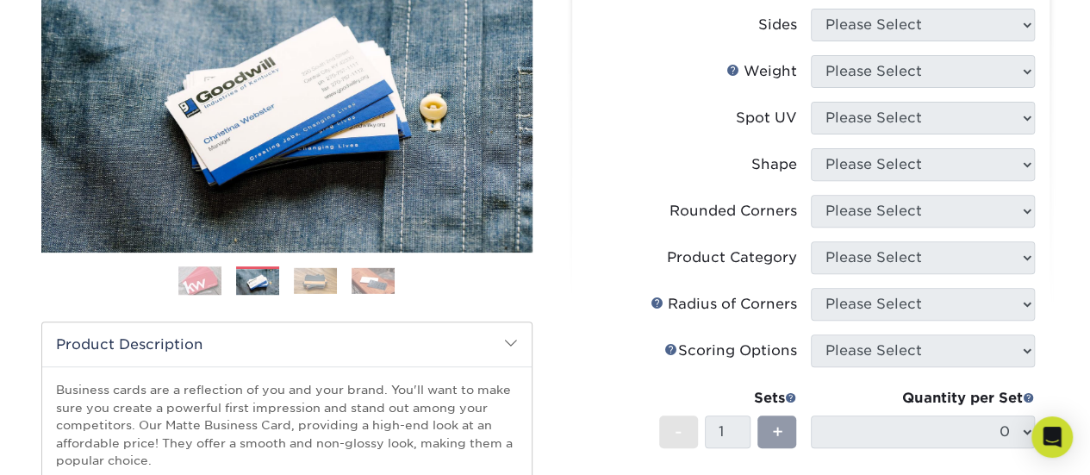 The height and width of the screenshot is (475, 1090). I want to click on h2: Product Description, so click(287, 344).